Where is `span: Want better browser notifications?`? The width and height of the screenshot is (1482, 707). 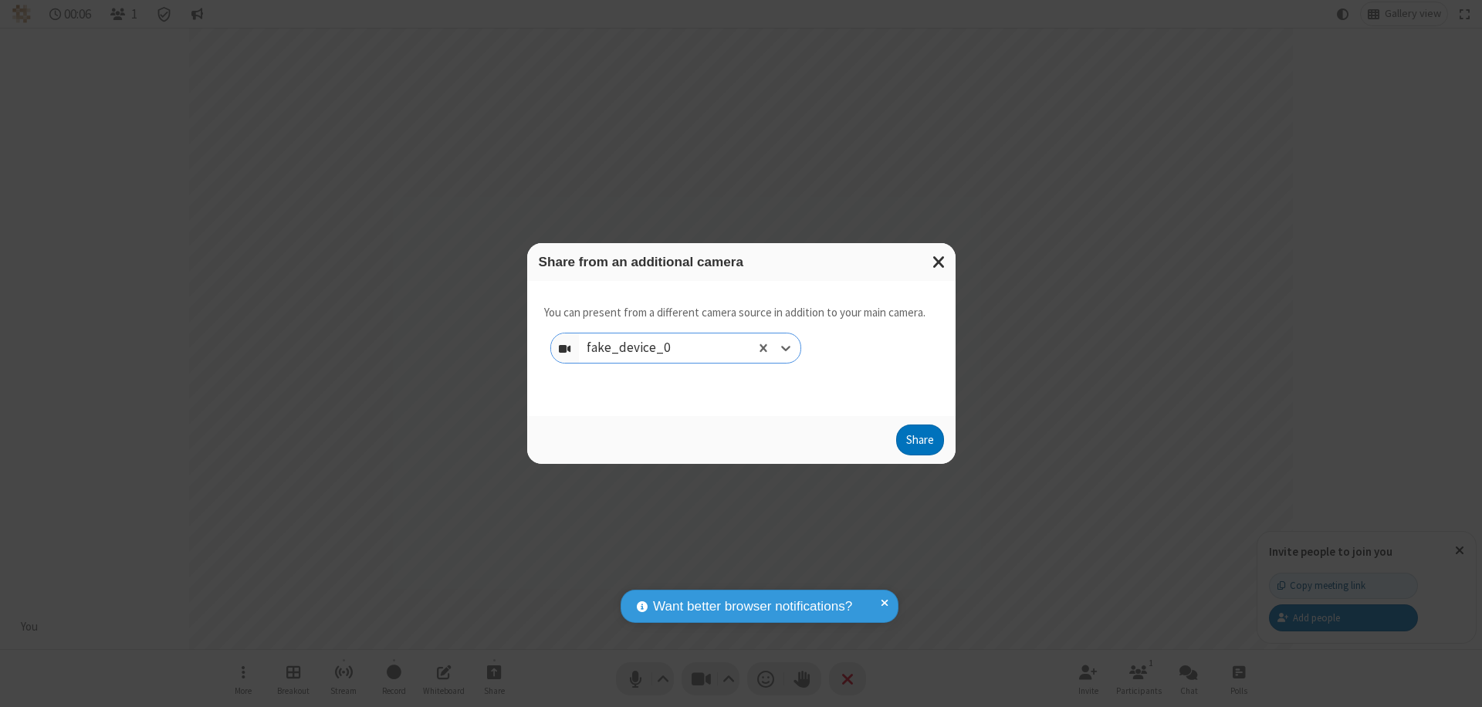 span: Want better browser notifications? is located at coordinates (752, 607).